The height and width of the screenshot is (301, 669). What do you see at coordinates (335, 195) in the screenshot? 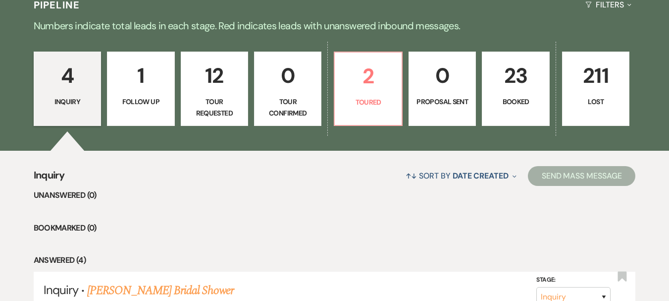
I see `li: Unanswered (0)` at bounding box center [335, 195].